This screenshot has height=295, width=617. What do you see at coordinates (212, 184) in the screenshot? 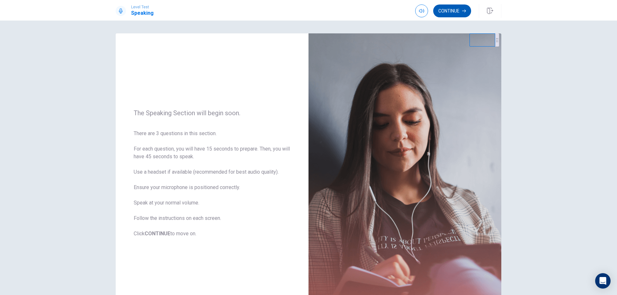
I see `span: There are 3 questions in this section. For each question, you will have 15 seconds to prepare. Th...` at bounding box center [212, 184].